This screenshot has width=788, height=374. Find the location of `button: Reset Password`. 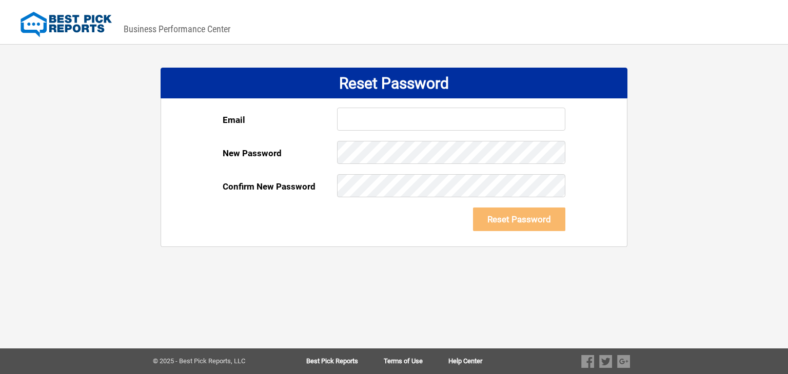

button: Reset Password is located at coordinates (519, 220).